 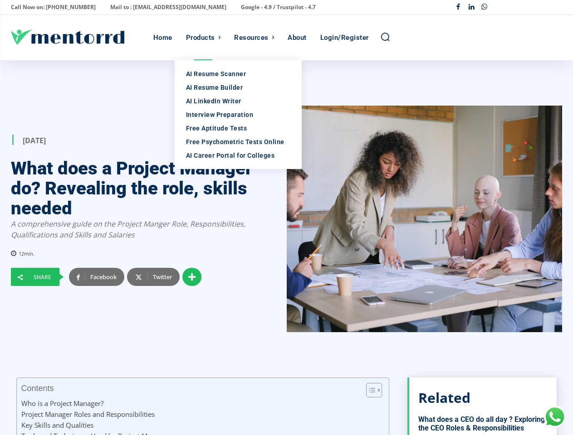 What do you see at coordinates (163, 38) in the screenshot?
I see `a: Home` at bounding box center [163, 38].